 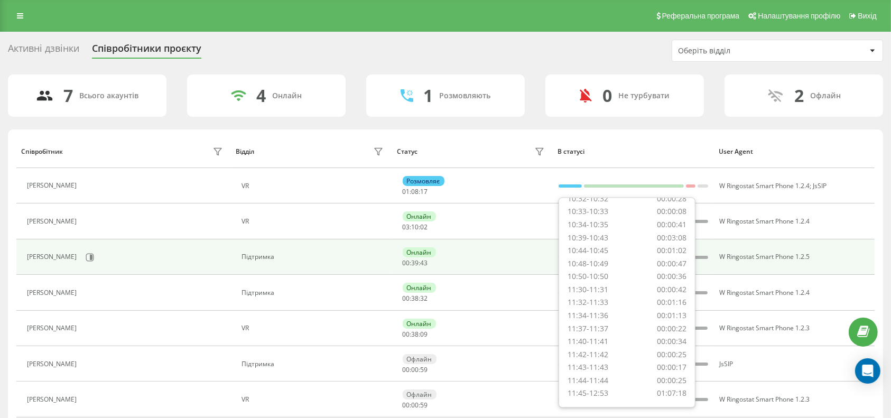 I want to click on div: Всього акаунтів, so click(x=109, y=96).